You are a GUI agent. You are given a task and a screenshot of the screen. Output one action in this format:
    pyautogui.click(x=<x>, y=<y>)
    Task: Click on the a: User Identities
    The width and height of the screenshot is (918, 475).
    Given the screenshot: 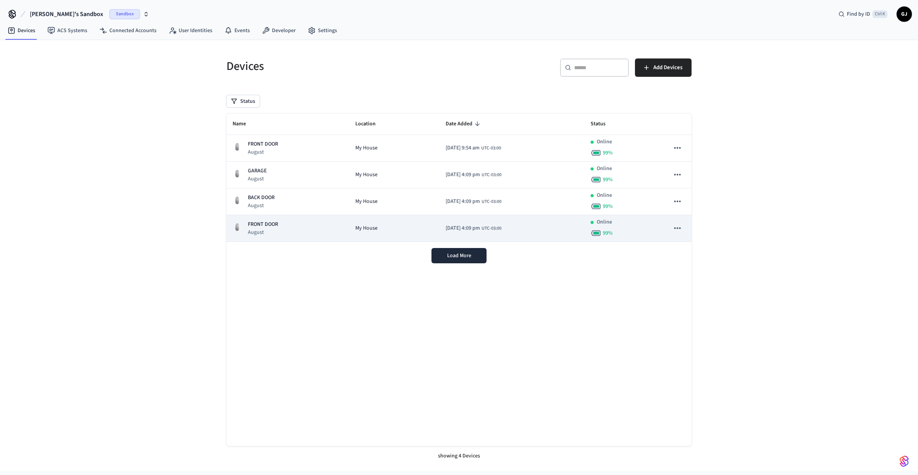 What is the action you would take?
    pyautogui.click(x=190, y=31)
    